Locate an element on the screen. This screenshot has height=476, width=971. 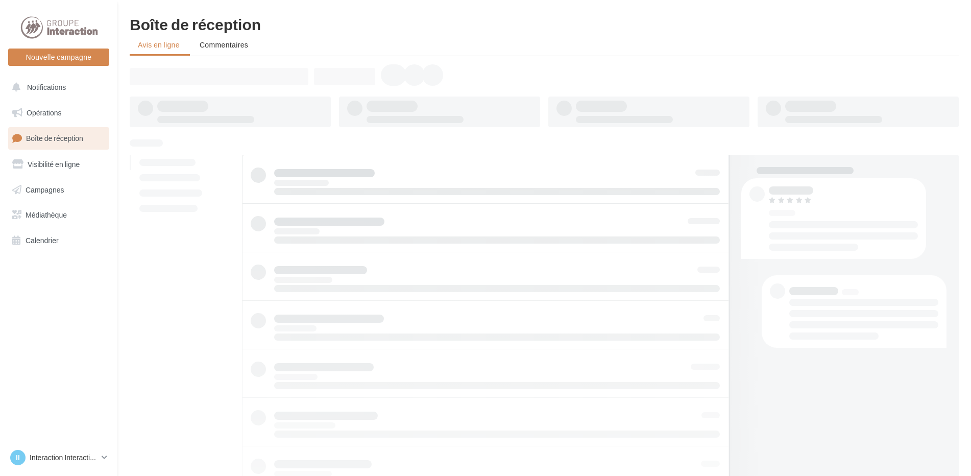
a: Opérations is located at coordinates (59, 113).